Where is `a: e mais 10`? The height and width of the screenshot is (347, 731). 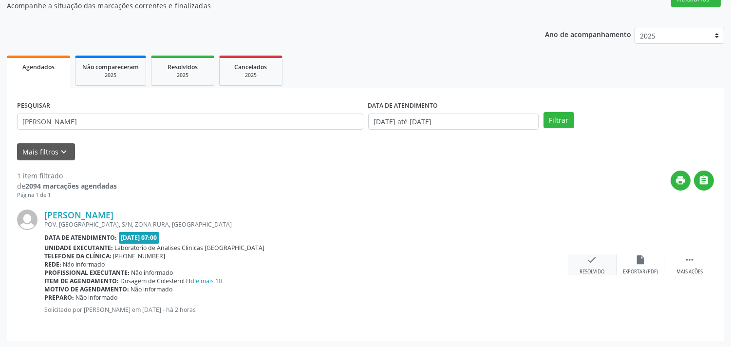 a: e mais 10 is located at coordinates (209, 281).